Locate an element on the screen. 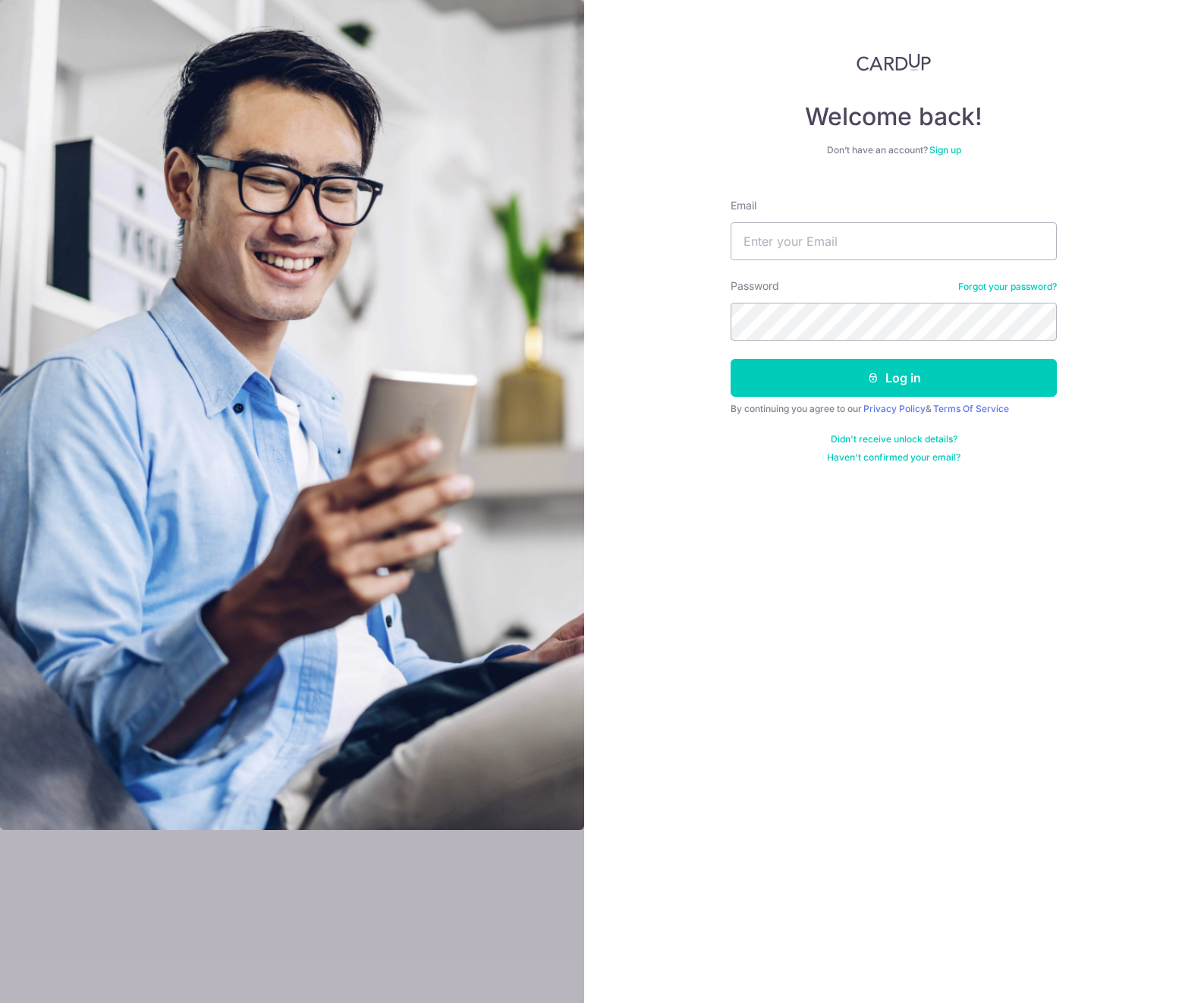 The image size is (1204, 1003). div: By continuing you agree to our & is located at coordinates (894, 409).